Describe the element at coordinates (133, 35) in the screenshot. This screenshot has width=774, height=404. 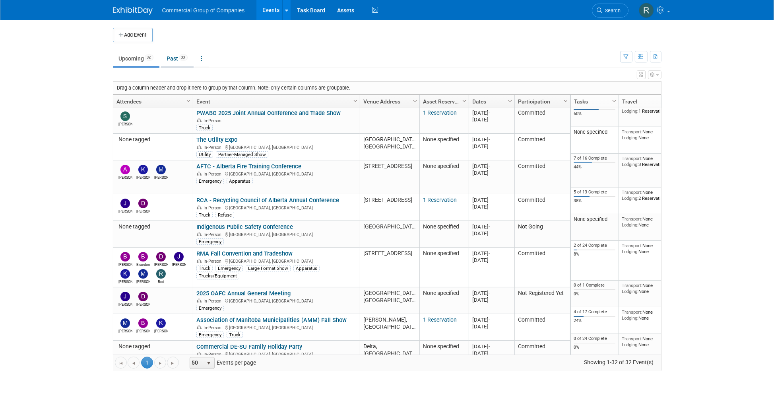
I see `button: Add Event` at that location.